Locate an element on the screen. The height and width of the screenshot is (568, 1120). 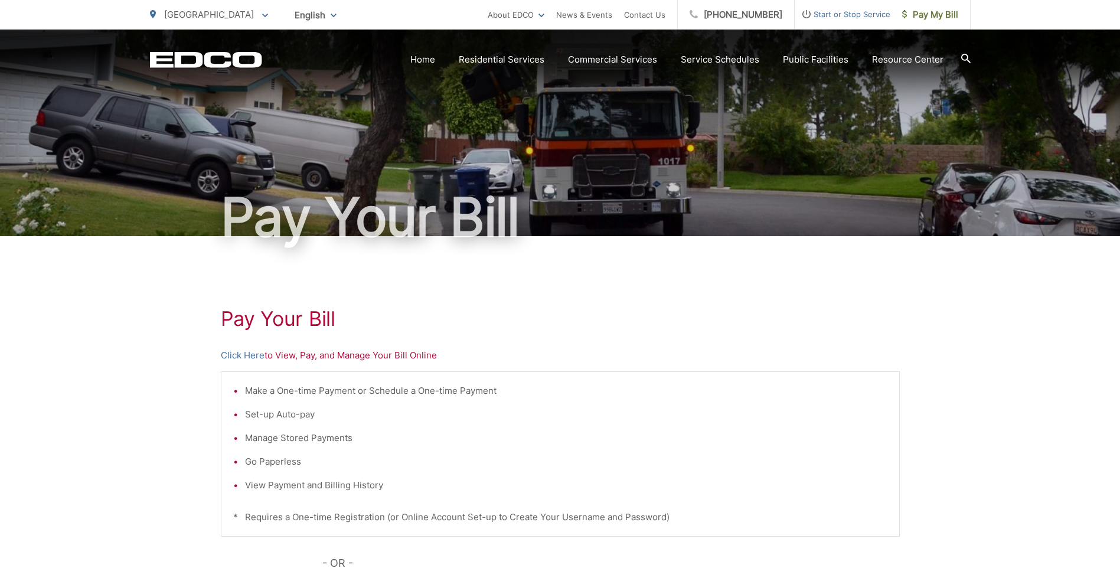
a: Public Facilities is located at coordinates (815, 60).